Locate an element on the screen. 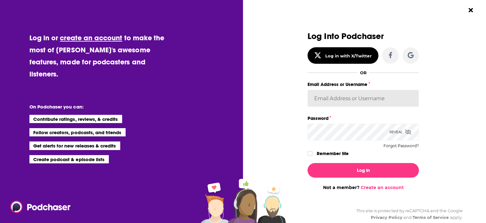 The width and height of the screenshot is (486, 223). a: Podchaser - Follow, Share and Rate Podcasts is located at coordinates (38, 206).